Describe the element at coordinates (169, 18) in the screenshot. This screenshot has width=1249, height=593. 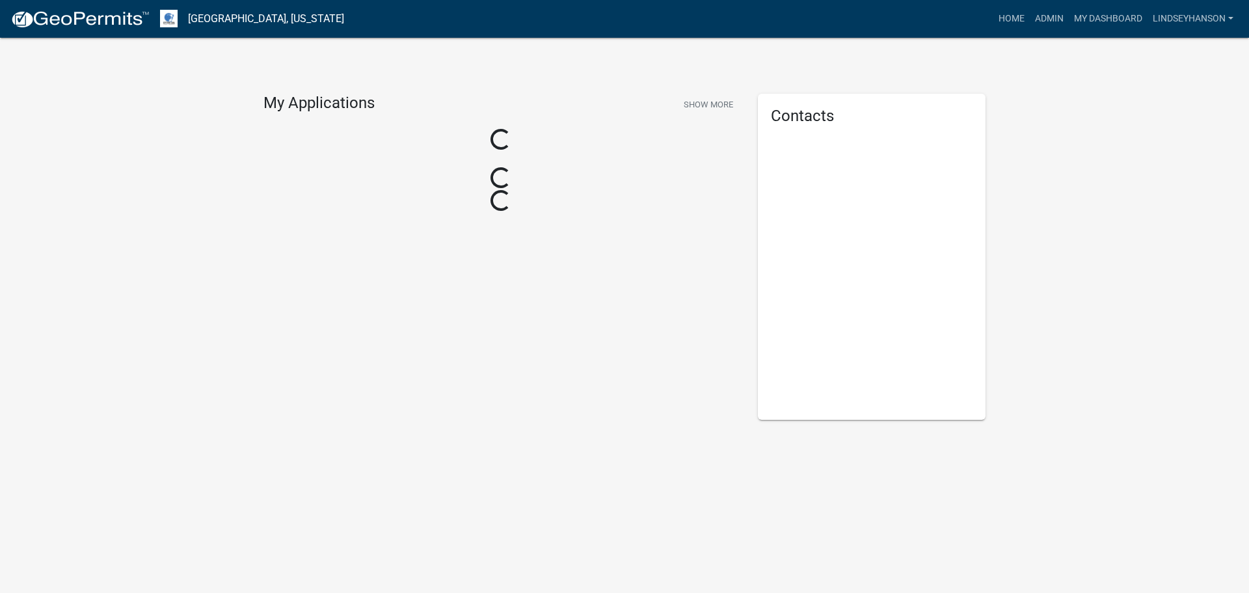
I see `img: Otter Tail County, Minnesota` at that location.